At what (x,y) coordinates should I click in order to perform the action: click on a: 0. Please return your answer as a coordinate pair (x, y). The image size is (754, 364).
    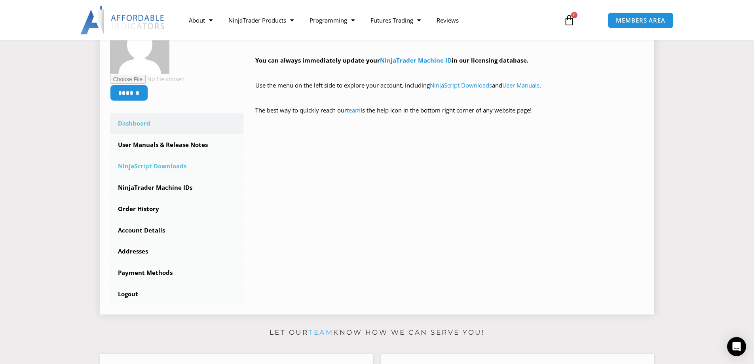
    Looking at the image, I should click on (569, 20).